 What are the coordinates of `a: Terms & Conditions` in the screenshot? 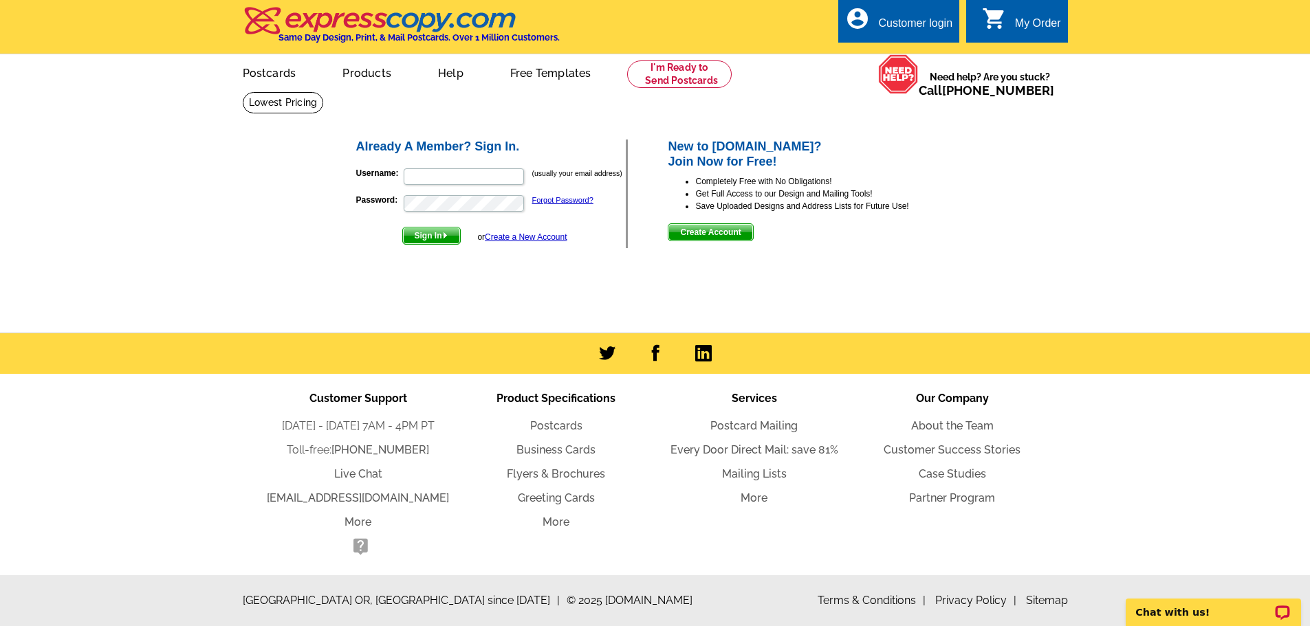 It's located at (871, 600).